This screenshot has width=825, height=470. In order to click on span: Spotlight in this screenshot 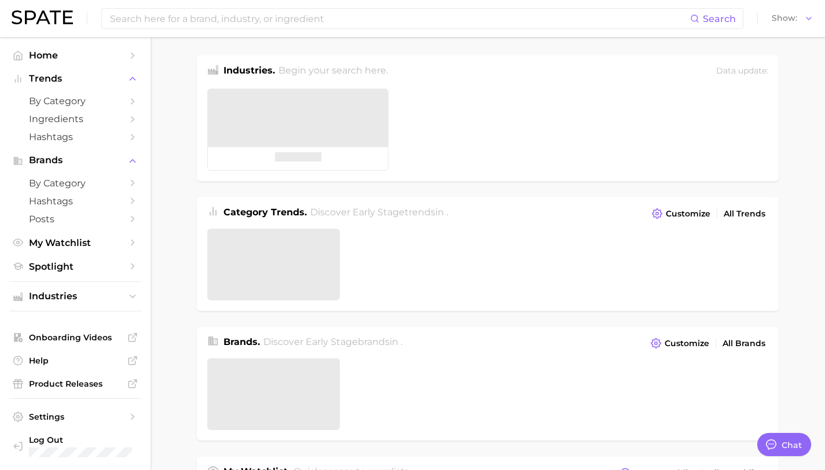, I will do `click(75, 266)`.